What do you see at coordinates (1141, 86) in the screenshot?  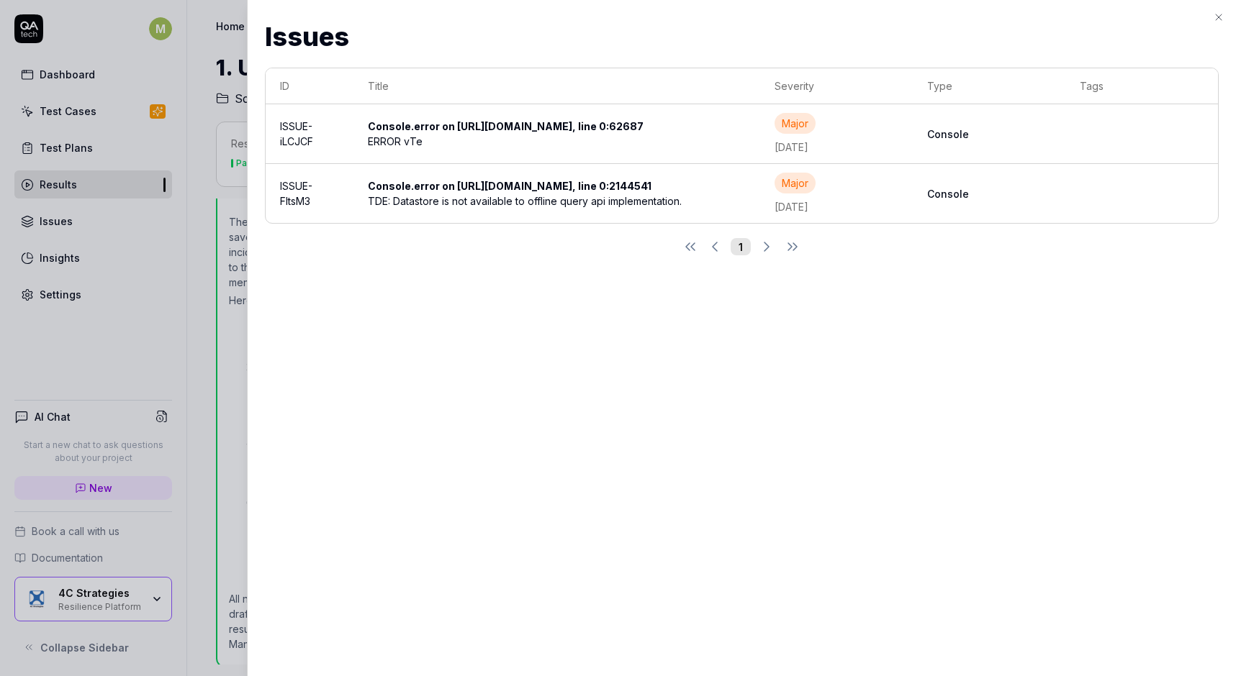 I see `th: Tags` at bounding box center [1141, 86].